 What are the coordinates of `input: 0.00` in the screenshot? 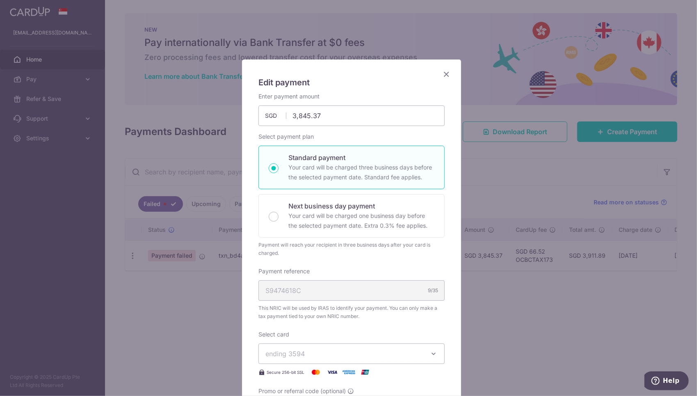 It's located at (351, 116).